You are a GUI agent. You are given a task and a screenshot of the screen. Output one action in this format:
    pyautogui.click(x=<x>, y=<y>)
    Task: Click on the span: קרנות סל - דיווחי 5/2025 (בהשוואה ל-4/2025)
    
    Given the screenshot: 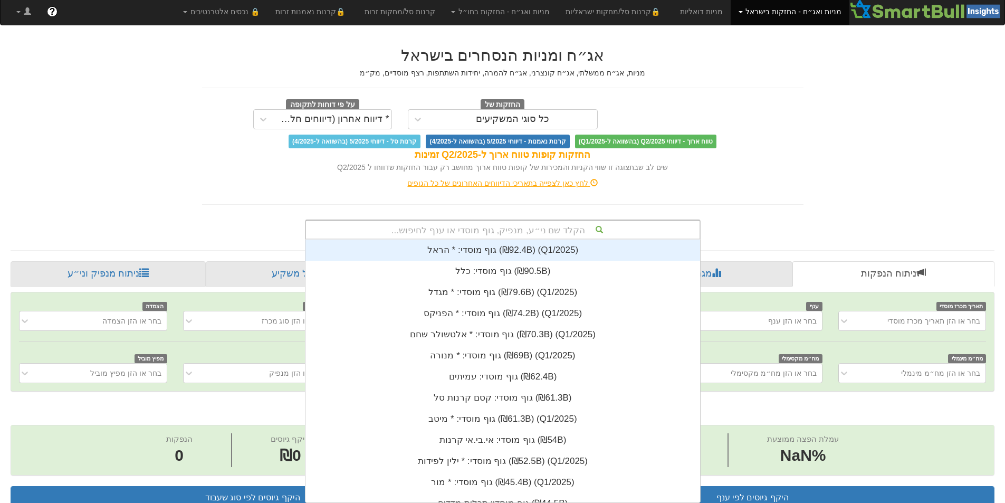 What is the action you would take?
    pyautogui.click(x=354, y=141)
    